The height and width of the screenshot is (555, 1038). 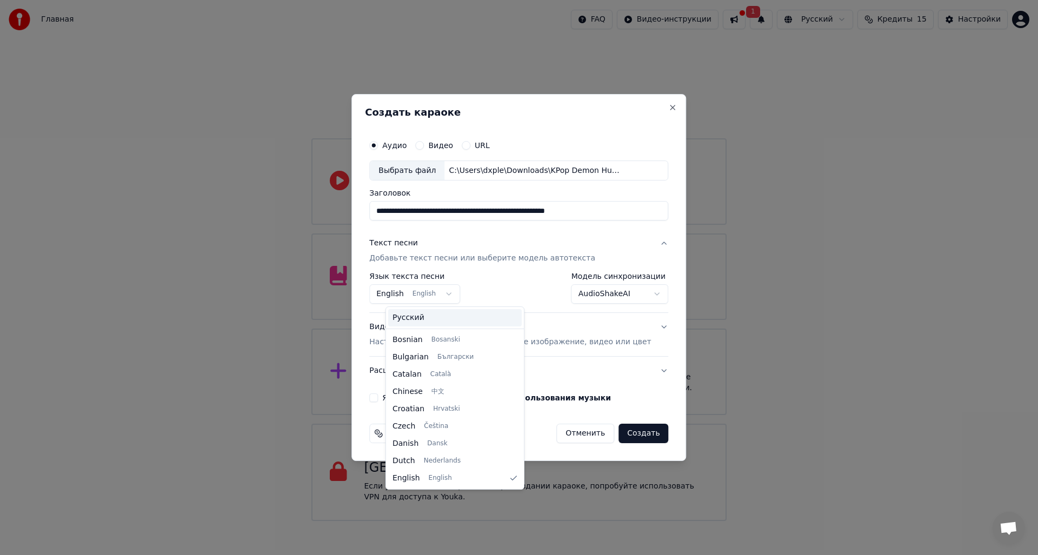 What do you see at coordinates (408, 318) in the screenshot?
I see `span: Русский` at bounding box center [408, 318].